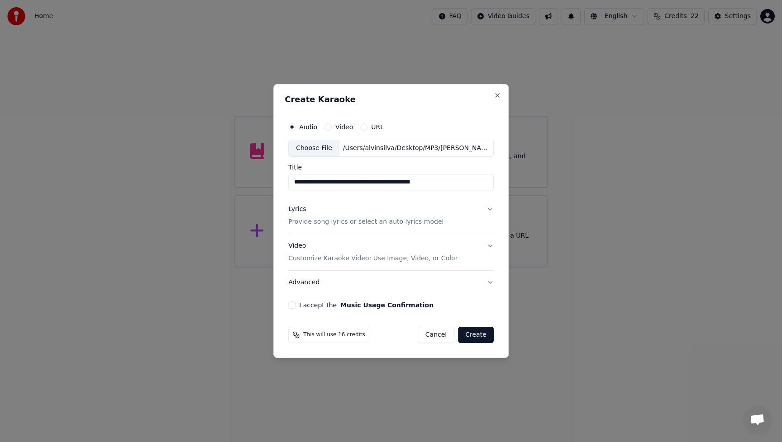 The width and height of the screenshot is (782, 442). Describe the element at coordinates (391, 283) in the screenshot. I see `button: Advanced` at that location.